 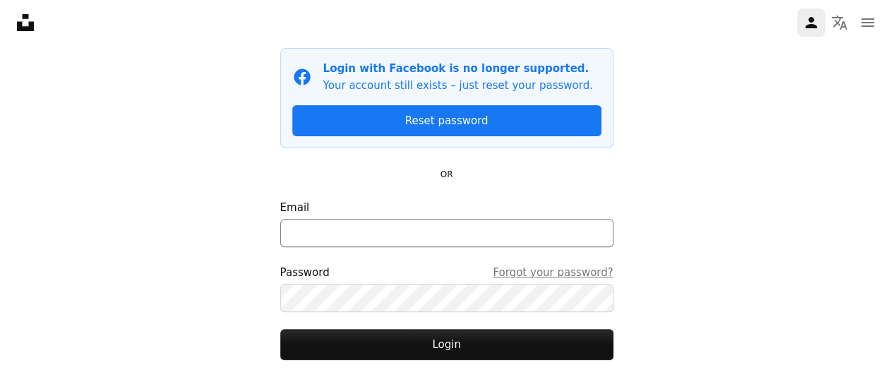 What do you see at coordinates (447, 121) in the screenshot?
I see `a: Reset password` at bounding box center [447, 121].